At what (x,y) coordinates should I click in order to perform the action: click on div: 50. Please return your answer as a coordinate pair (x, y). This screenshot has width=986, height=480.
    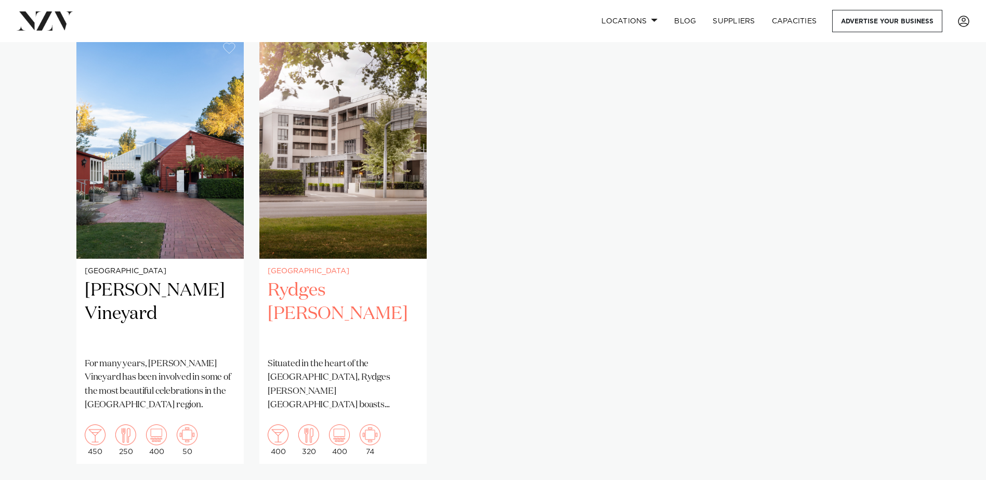
    Looking at the image, I should click on (187, 440).